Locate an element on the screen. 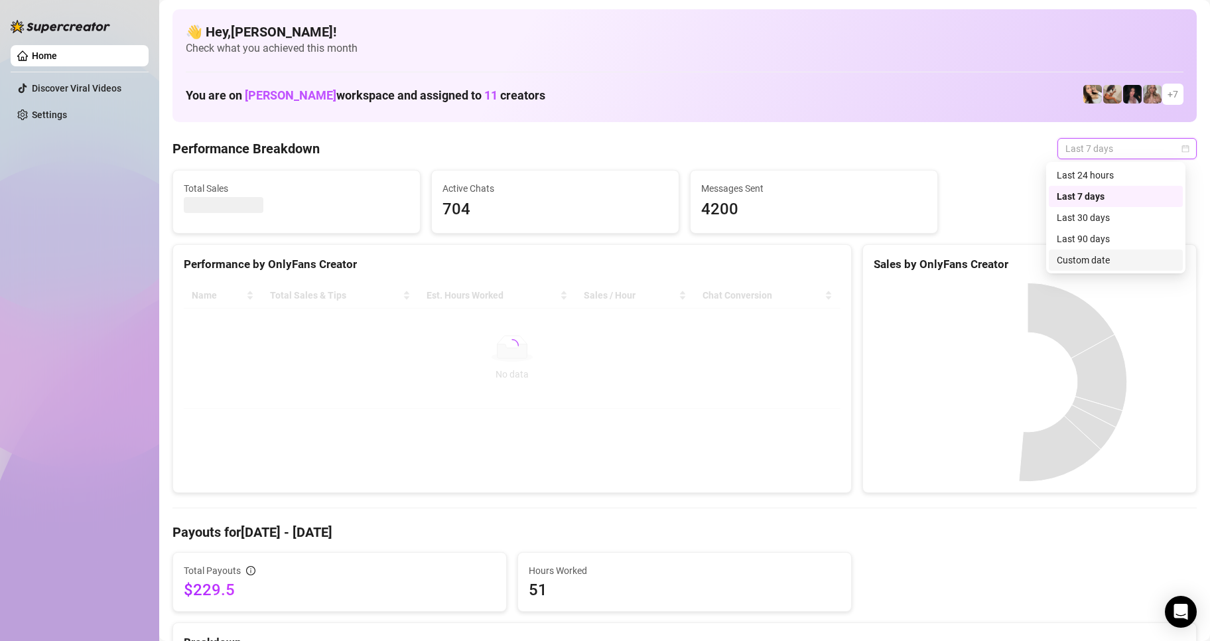 Image resolution: width=1210 pixels, height=641 pixels. a: Settings is located at coordinates (49, 115).